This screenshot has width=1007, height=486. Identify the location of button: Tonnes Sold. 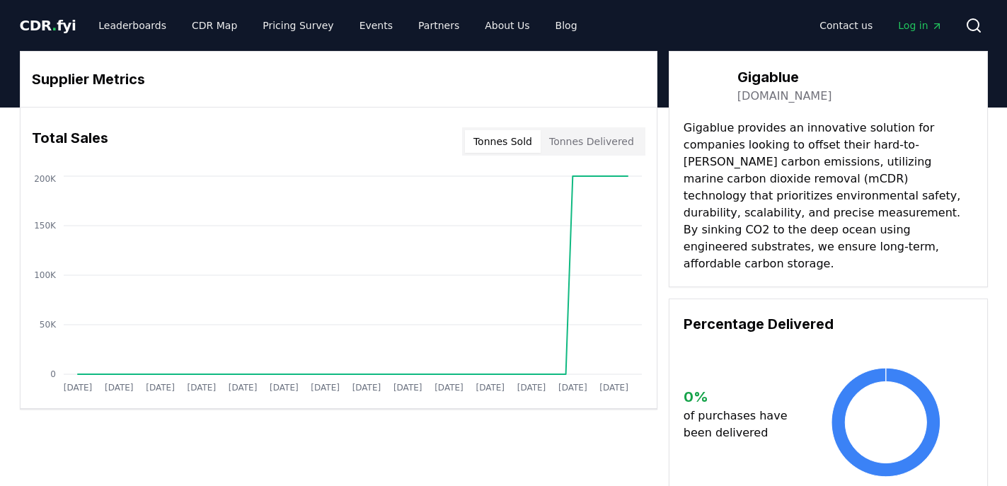
(502, 141).